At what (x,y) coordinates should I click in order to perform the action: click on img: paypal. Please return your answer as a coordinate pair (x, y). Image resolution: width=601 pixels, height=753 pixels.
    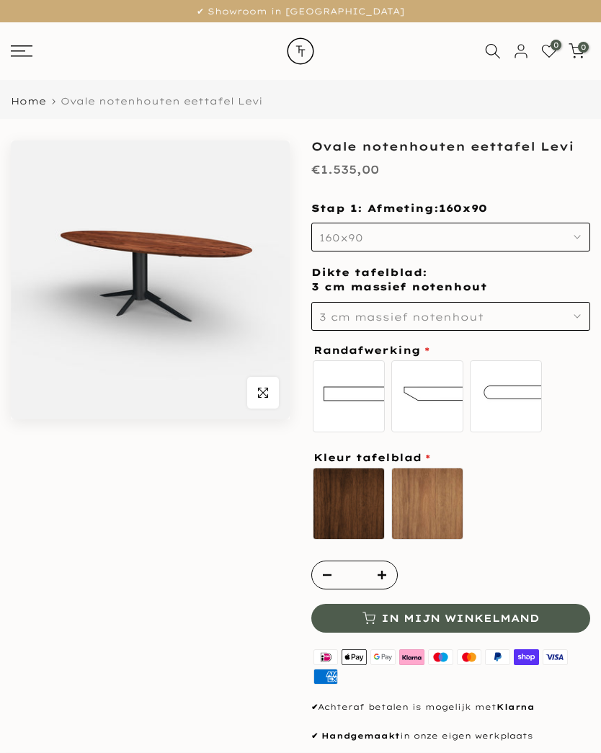
    Looking at the image, I should click on (498, 656).